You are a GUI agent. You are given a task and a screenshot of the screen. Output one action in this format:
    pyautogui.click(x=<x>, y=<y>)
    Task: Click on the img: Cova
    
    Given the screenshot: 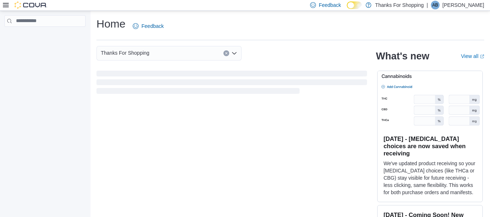 What is the action you would take?
    pyautogui.click(x=31, y=5)
    